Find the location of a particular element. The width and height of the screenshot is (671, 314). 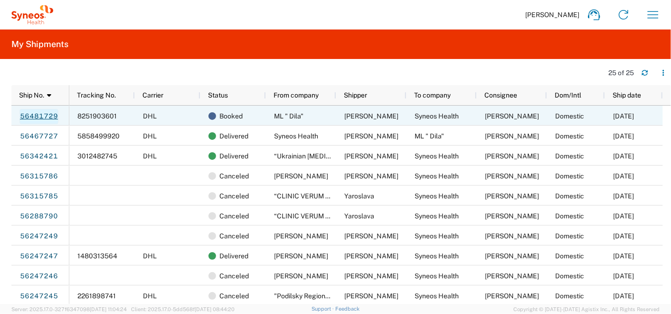

a: Support is located at coordinates (324, 308).